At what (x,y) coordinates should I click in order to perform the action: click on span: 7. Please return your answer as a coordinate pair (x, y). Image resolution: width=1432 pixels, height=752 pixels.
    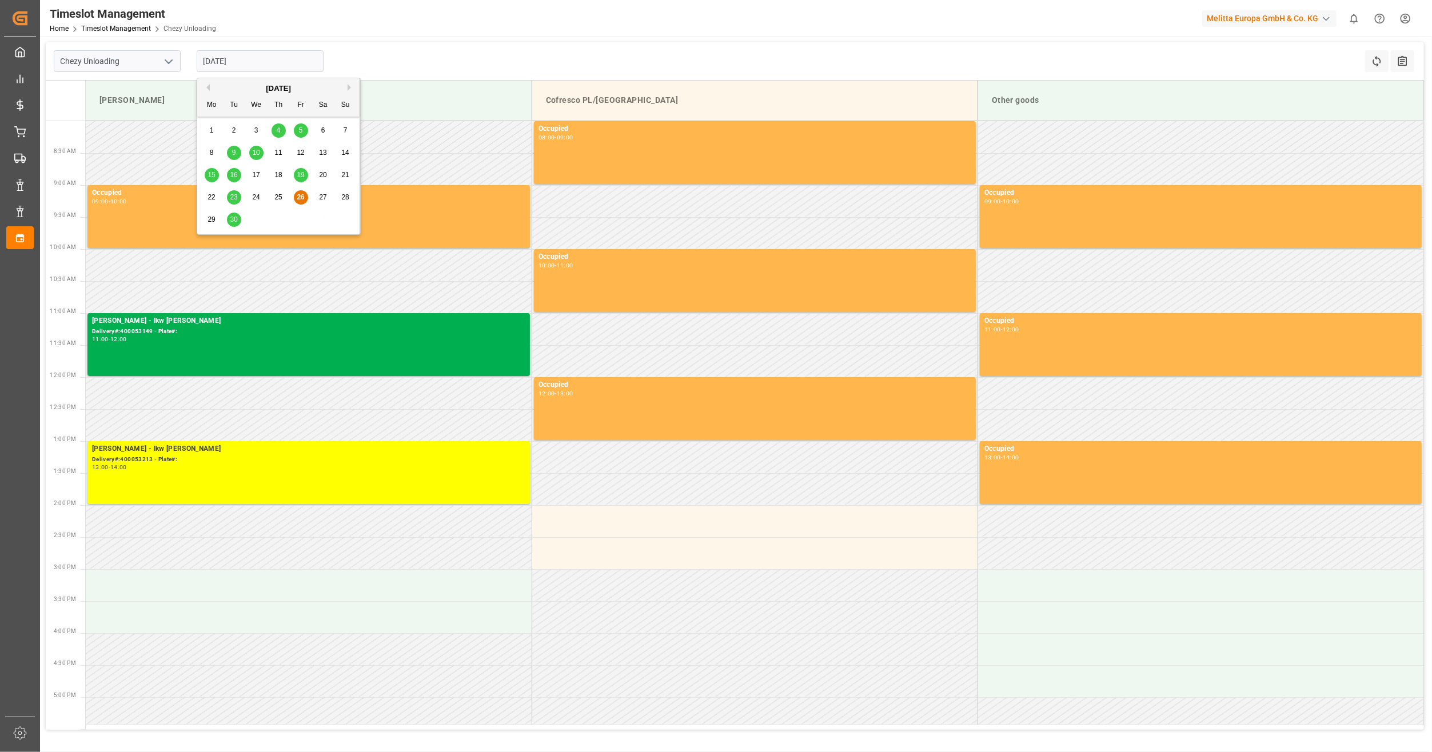
    Looking at the image, I should click on (345, 130).